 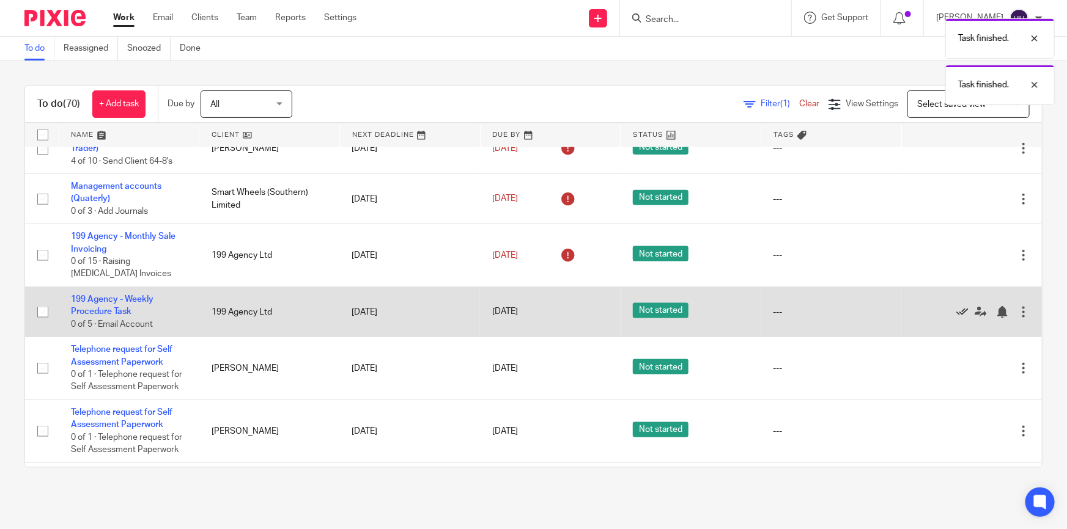 I want to click on img: Pixie, so click(x=55, y=18).